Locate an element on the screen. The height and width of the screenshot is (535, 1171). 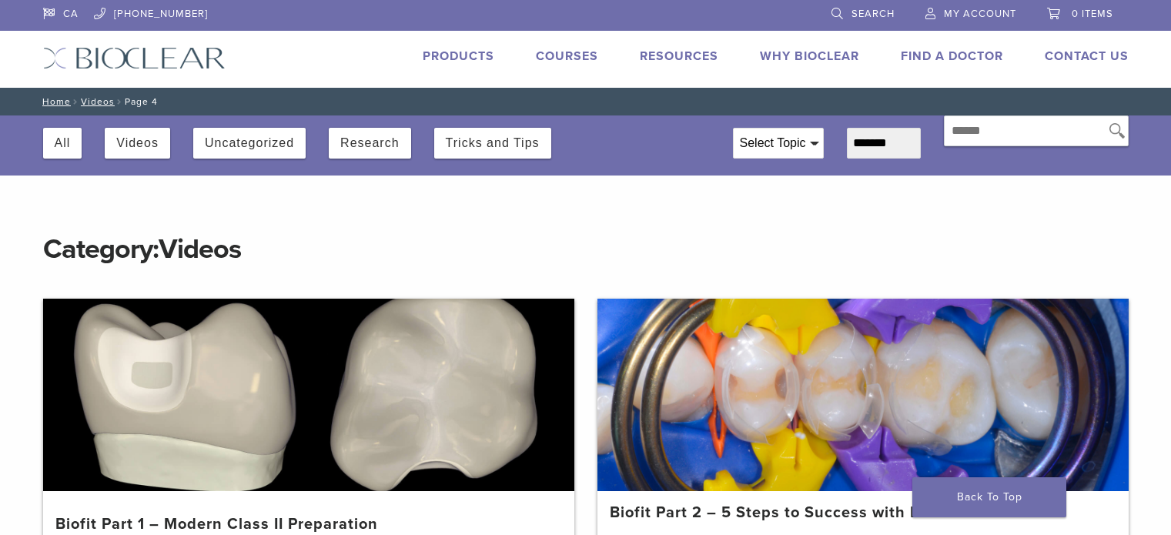
span: Search is located at coordinates (873, 14).